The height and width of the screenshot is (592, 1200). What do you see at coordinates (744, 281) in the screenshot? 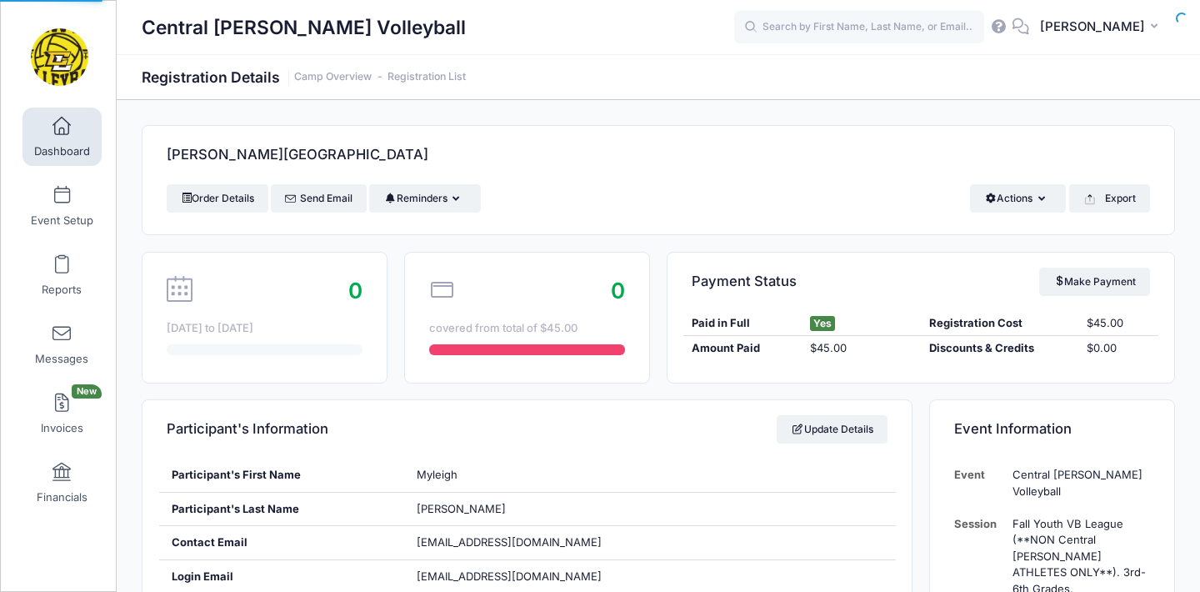
I see `h4: Payment Status` at bounding box center [744, 281].